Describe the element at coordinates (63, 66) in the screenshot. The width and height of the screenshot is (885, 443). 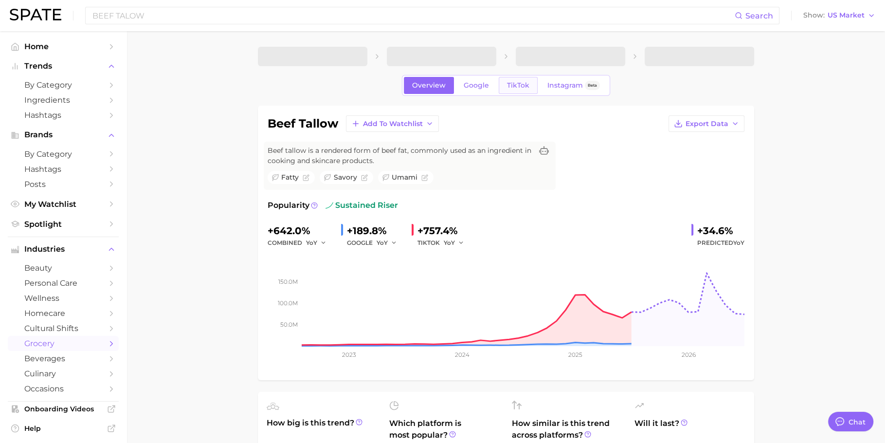
I see `span: Trends` at that location.